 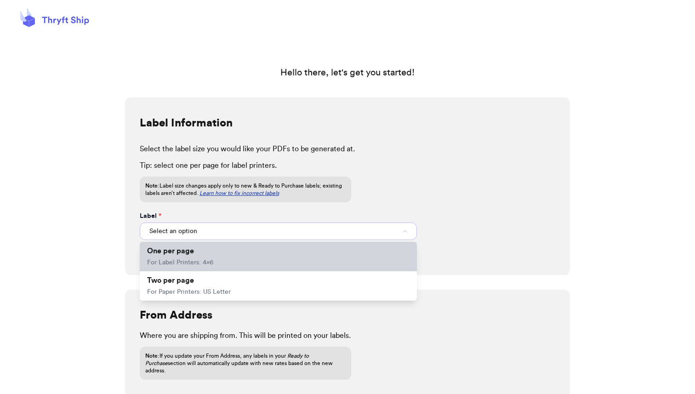 I want to click on p: Select the label size you would like your PDFs to be generated at., so click(x=347, y=149).